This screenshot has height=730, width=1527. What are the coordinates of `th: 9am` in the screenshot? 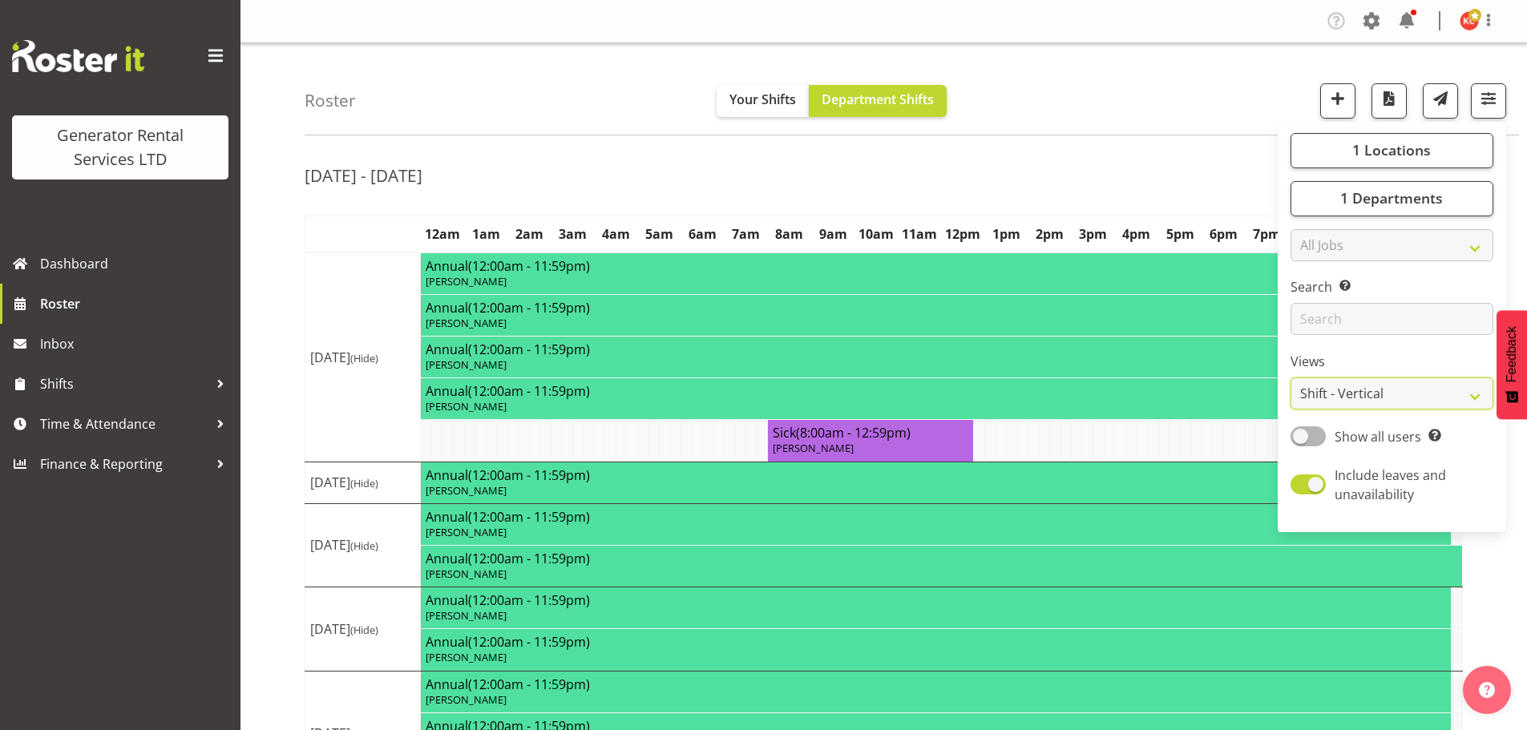 It's located at (833, 234).